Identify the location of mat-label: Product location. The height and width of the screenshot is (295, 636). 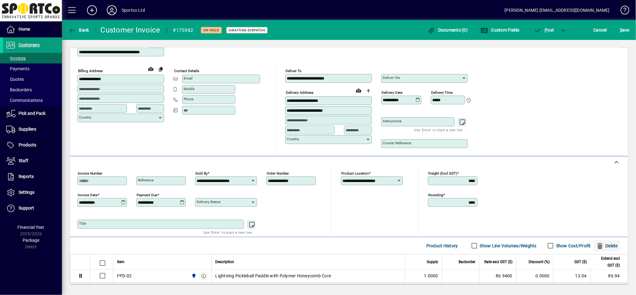
(355, 173).